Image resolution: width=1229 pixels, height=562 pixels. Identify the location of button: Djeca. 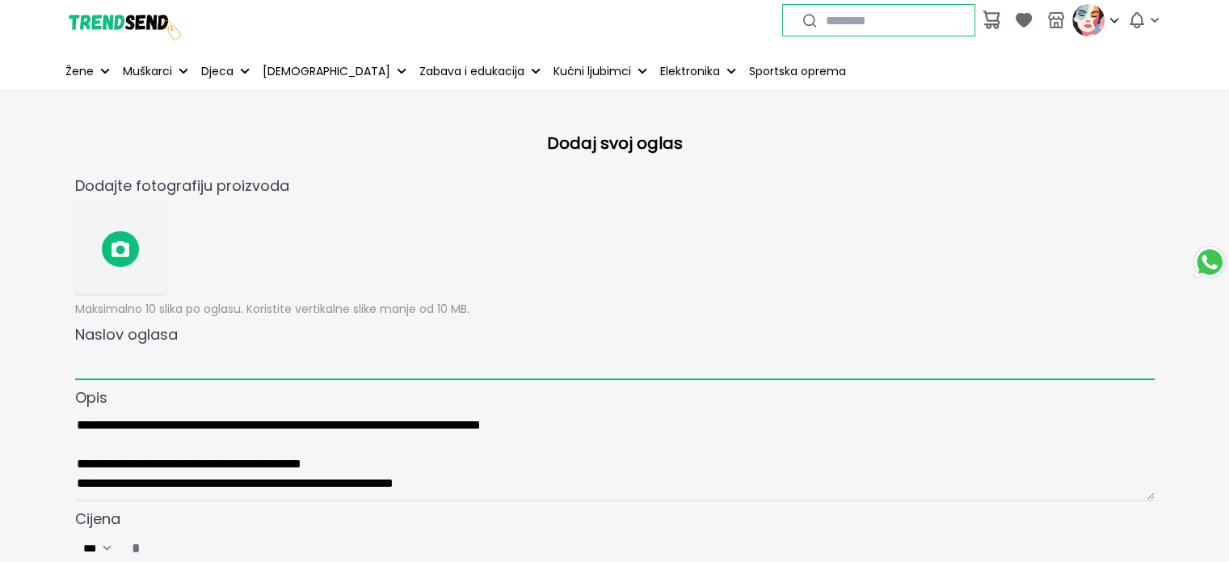
(225, 71).